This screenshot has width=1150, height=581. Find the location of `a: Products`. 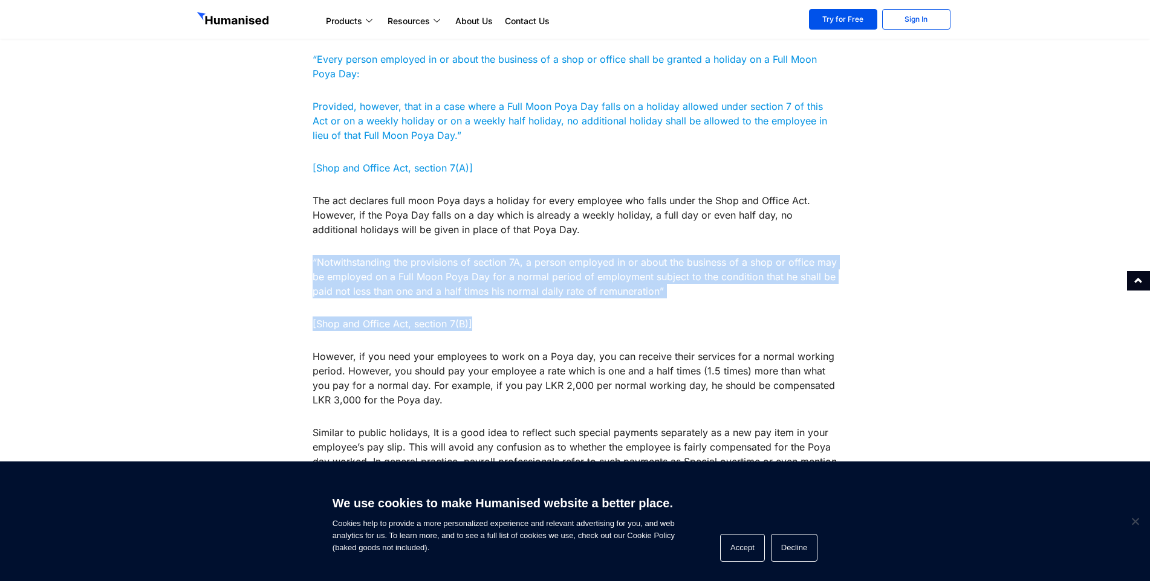

a: Products is located at coordinates (351, 21).